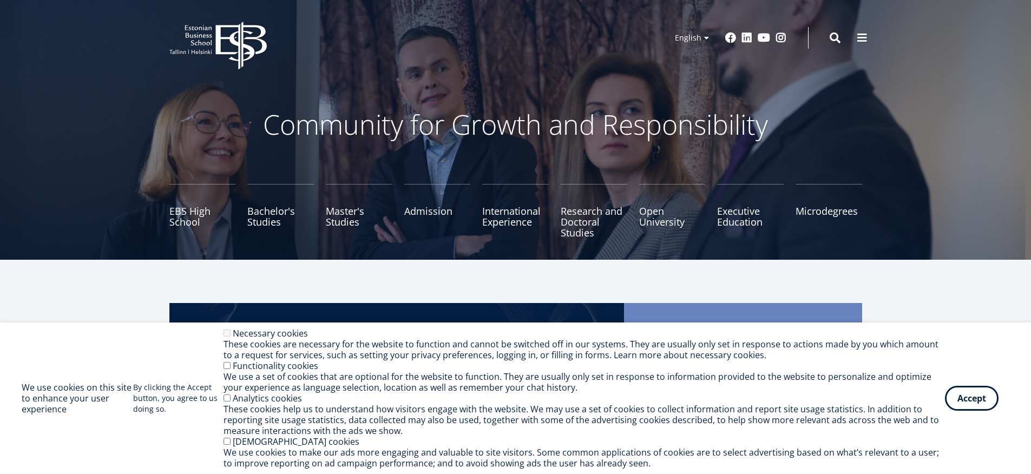 This screenshot has width=1031, height=474. I want to click on a: Microdegrees, so click(829, 211).